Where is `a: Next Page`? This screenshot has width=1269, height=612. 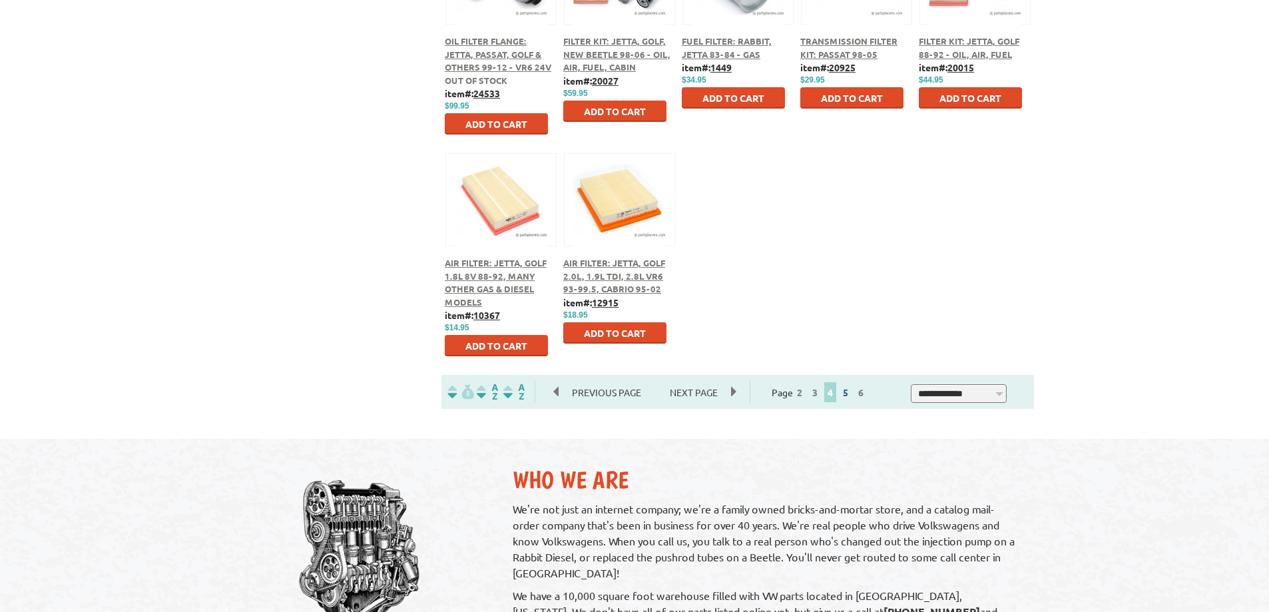 a: Next Page is located at coordinates (694, 392).